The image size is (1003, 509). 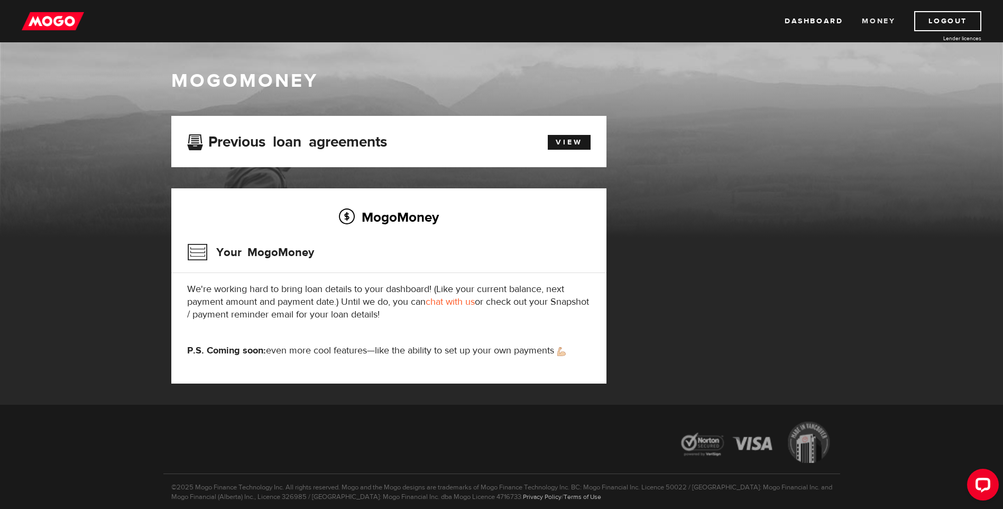 What do you see at coordinates (502, 81) in the screenshot?
I see `h1: MogoMoney` at bounding box center [502, 81].